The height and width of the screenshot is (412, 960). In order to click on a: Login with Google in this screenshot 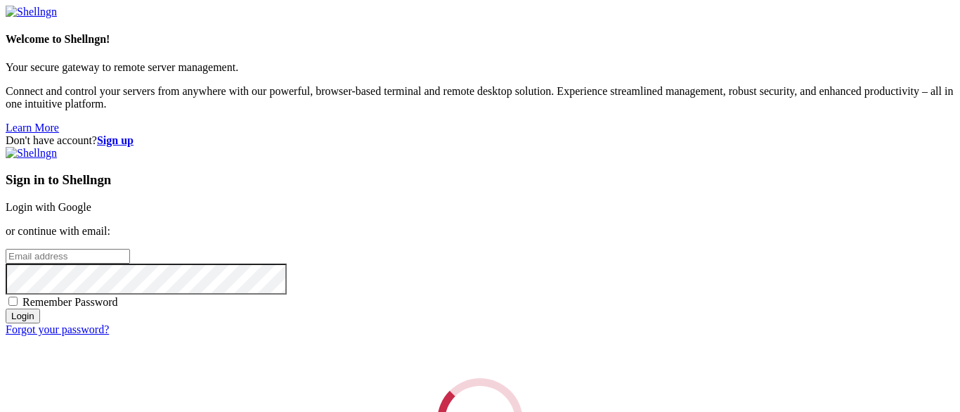, I will do `click(48, 207)`.